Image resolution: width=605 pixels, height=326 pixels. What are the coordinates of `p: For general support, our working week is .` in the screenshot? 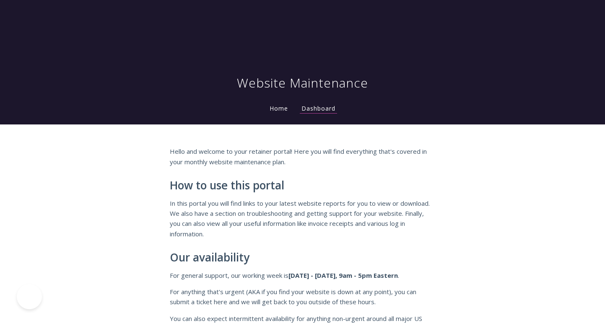 It's located at (303, 275).